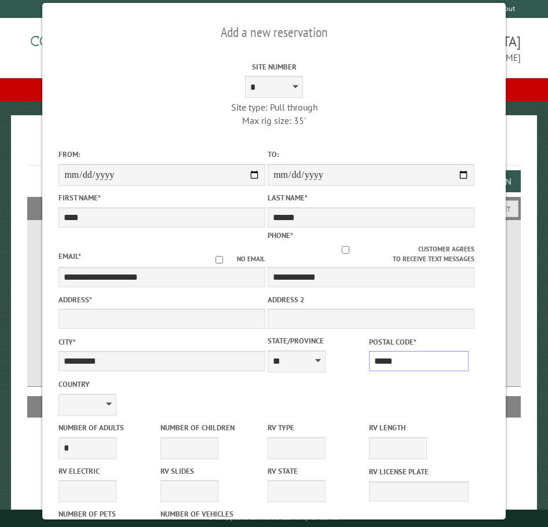 The height and width of the screenshot is (527, 548). What do you see at coordinates (274, 107) in the screenshot?
I see `div: Site type: Pull through` at bounding box center [274, 107].